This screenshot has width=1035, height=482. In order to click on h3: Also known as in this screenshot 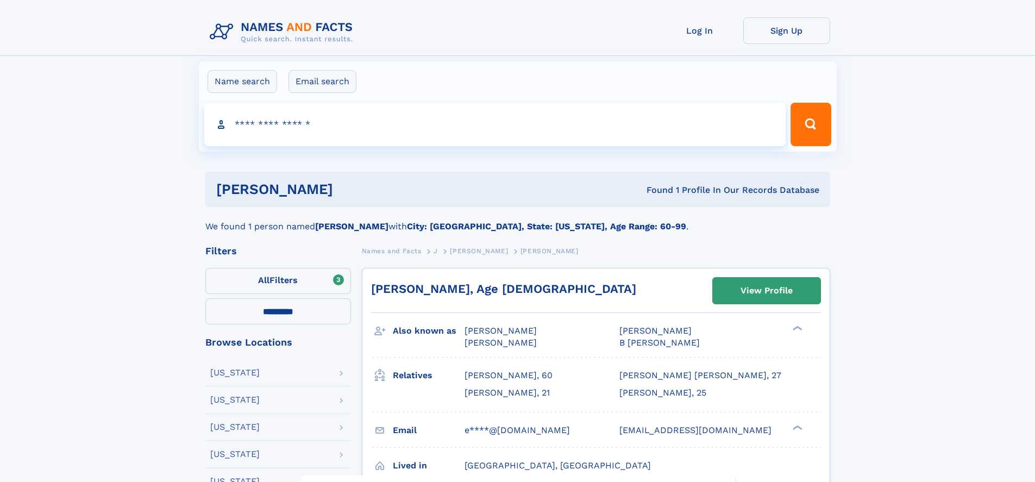, I will do `click(429, 331)`.